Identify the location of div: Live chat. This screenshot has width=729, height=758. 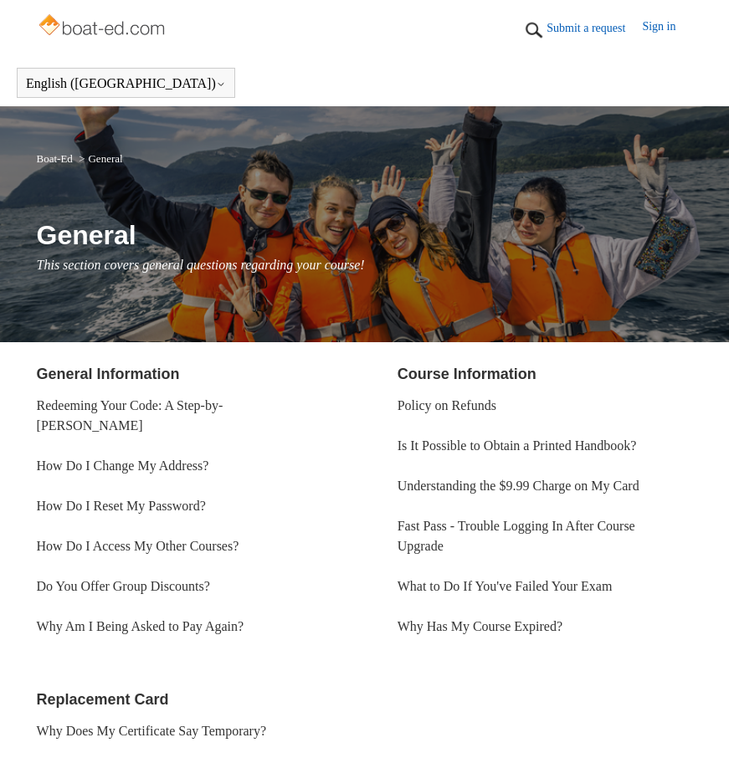
(695, 724).